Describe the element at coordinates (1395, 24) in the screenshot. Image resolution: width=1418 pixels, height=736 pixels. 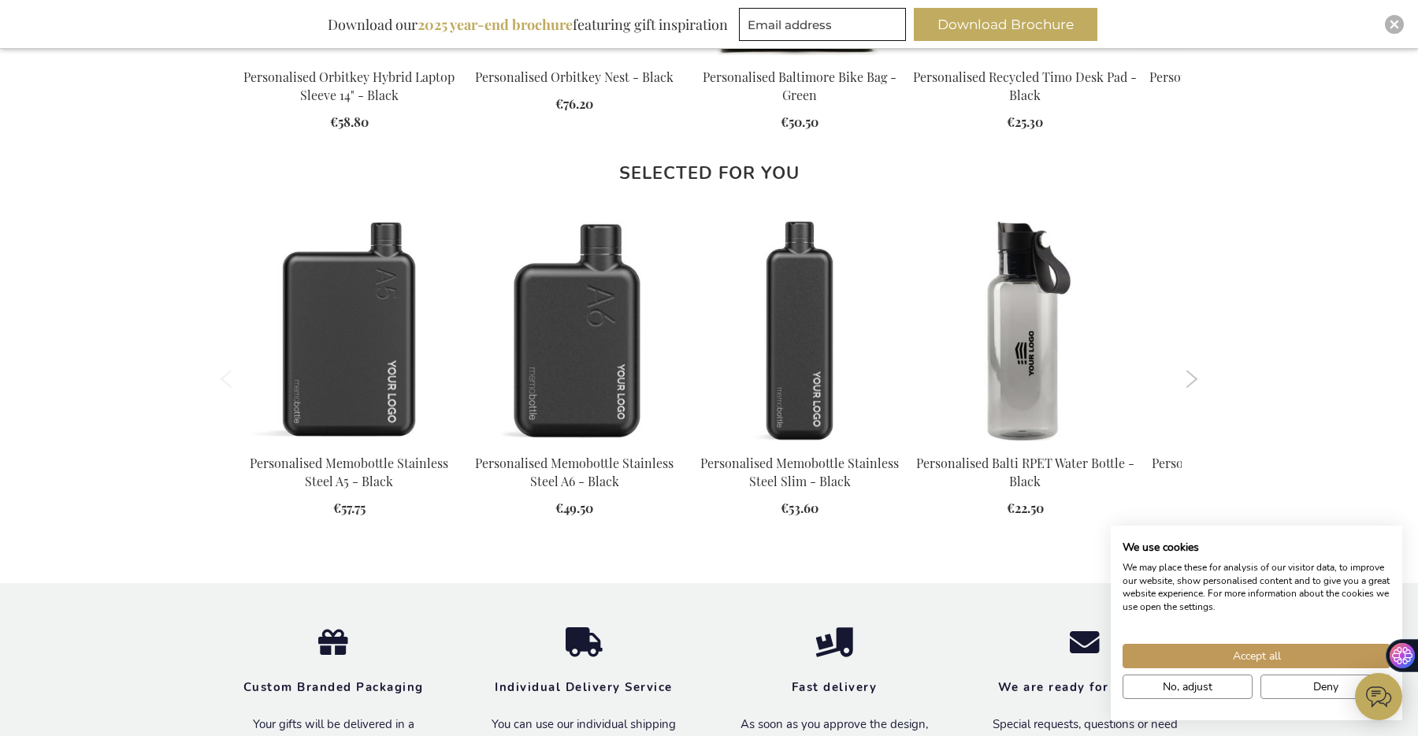
I see `img: Close` at that location.